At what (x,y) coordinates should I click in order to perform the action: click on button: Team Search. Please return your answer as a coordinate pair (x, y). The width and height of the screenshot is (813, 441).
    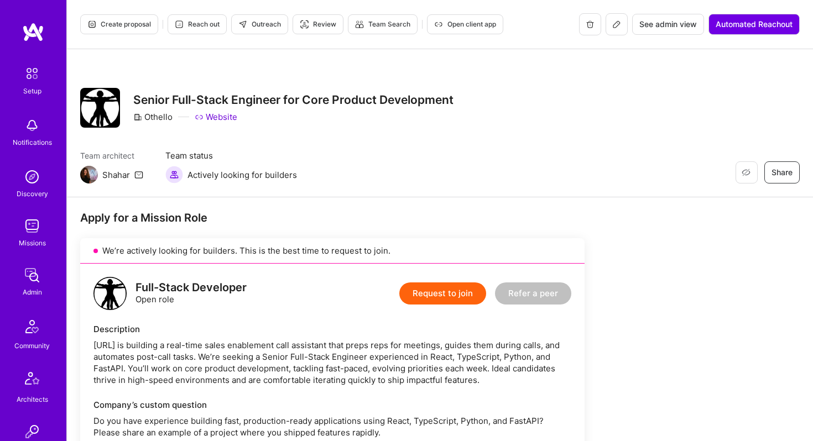
    Looking at the image, I should click on (383, 24).